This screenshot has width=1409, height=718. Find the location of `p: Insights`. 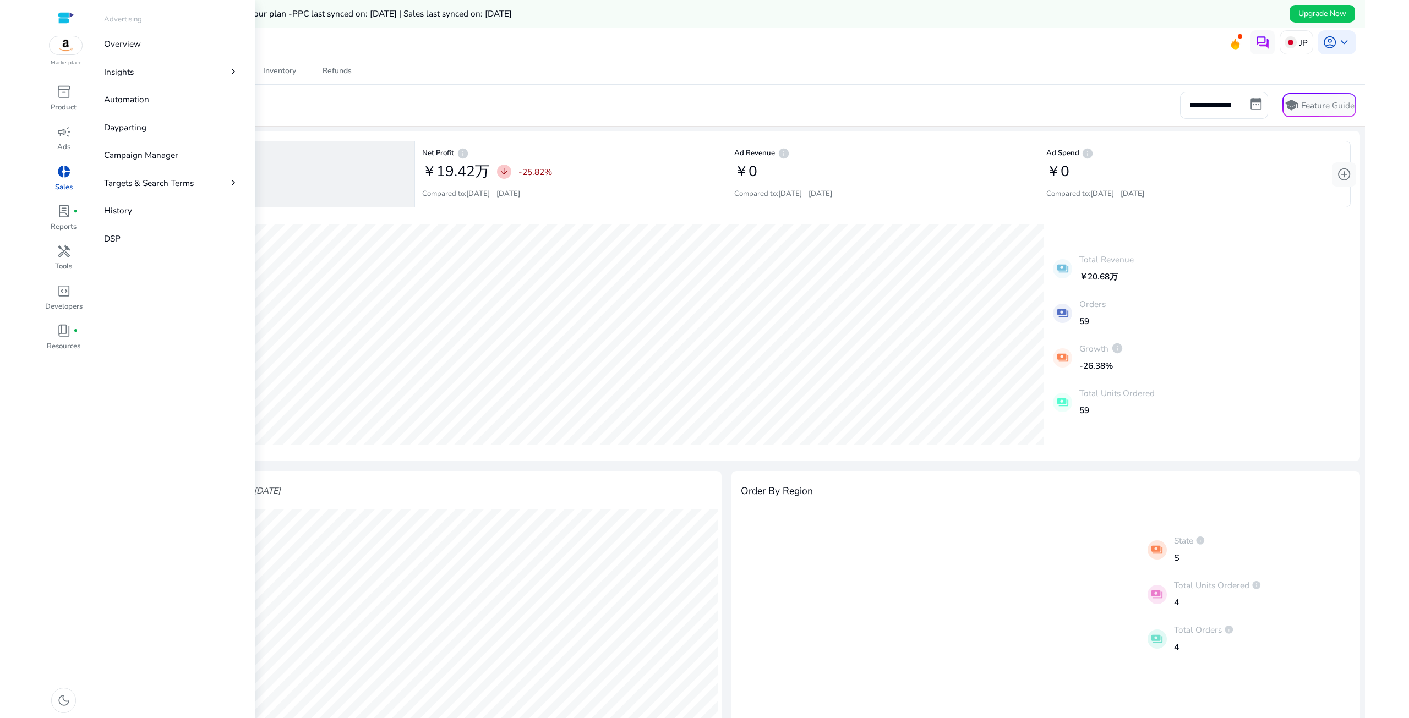

p: Insights is located at coordinates (119, 72).